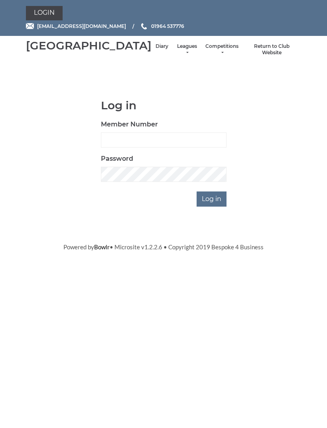  What do you see at coordinates (144, 26) in the screenshot?
I see `img: Phone us` at bounding box center [144, 26].